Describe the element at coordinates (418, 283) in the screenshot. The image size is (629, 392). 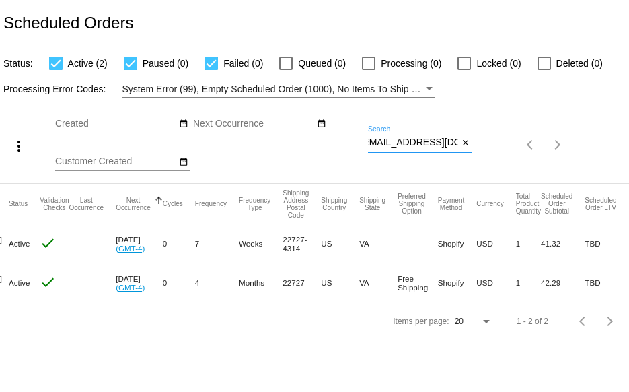
I see `mat-cell: Free Shipping` at that location.